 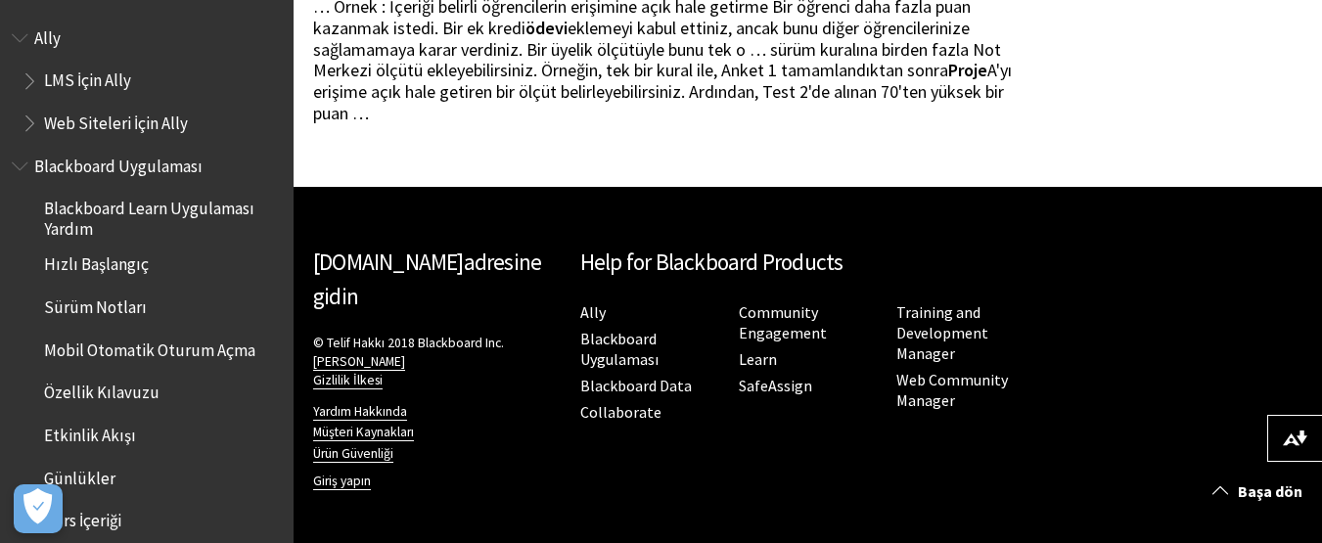 What do you see at coordinates (968, 69) in the screenshot?
I see `strong: Proje` at bounding box center [968, 69].